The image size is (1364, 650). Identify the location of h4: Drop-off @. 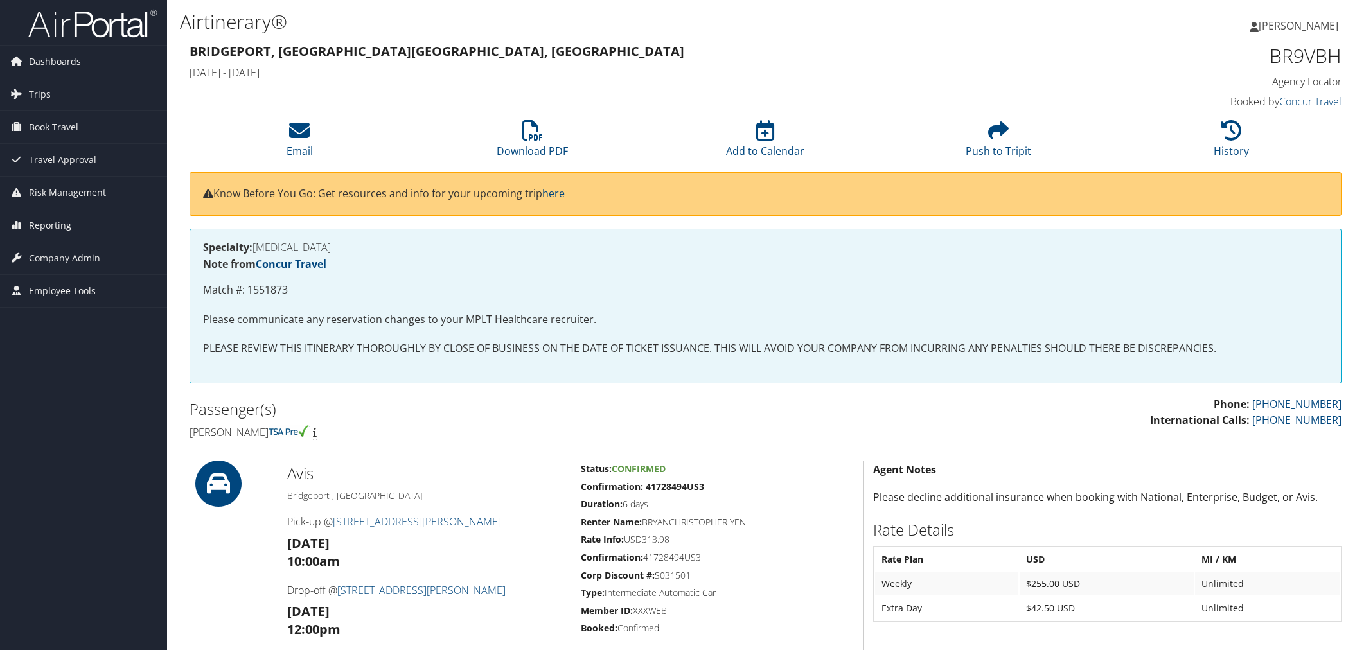
(424, 591).